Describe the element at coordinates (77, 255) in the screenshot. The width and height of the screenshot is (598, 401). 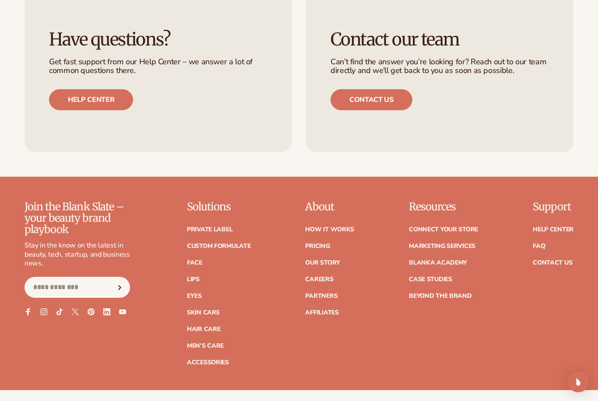
I see `p: Stay in the know on the latest in beauty, tech, startup, and business news.` at that location.